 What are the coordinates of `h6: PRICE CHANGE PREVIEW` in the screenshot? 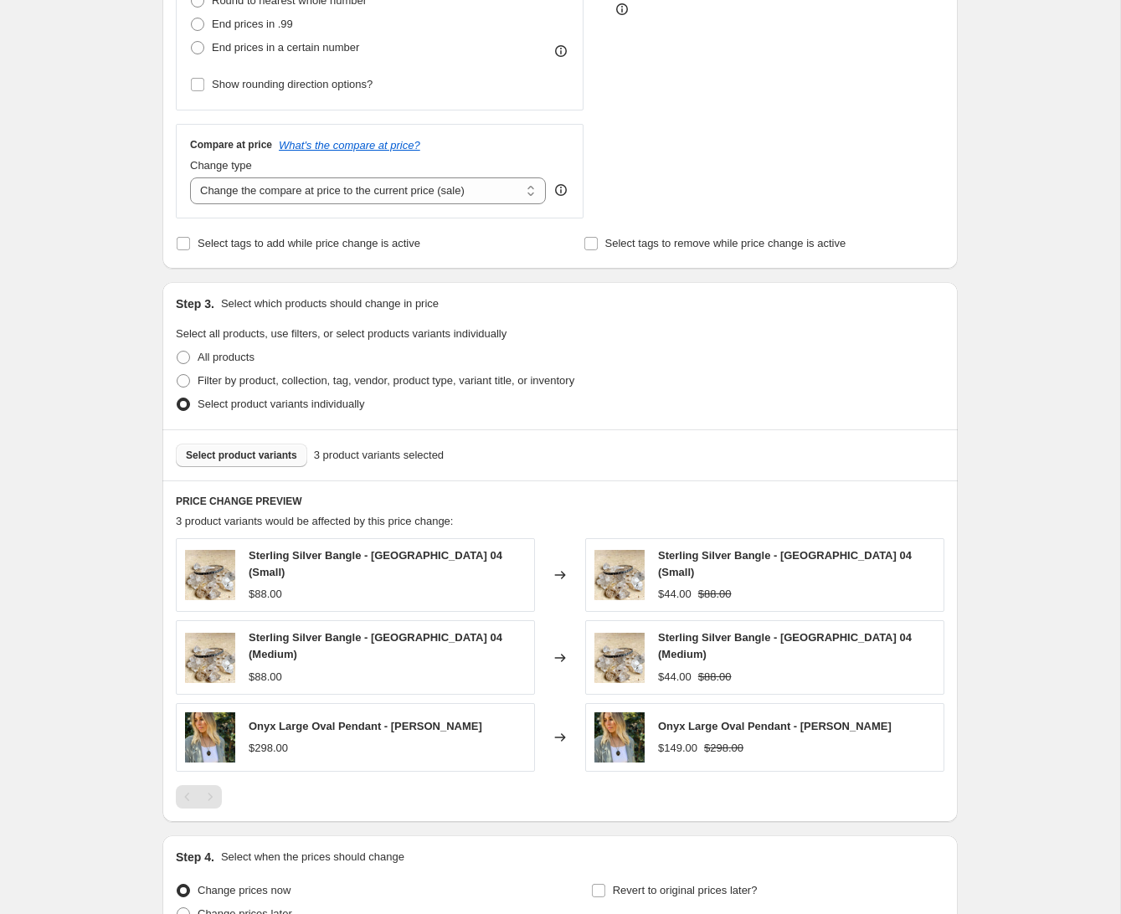 It's located at (560, 501).